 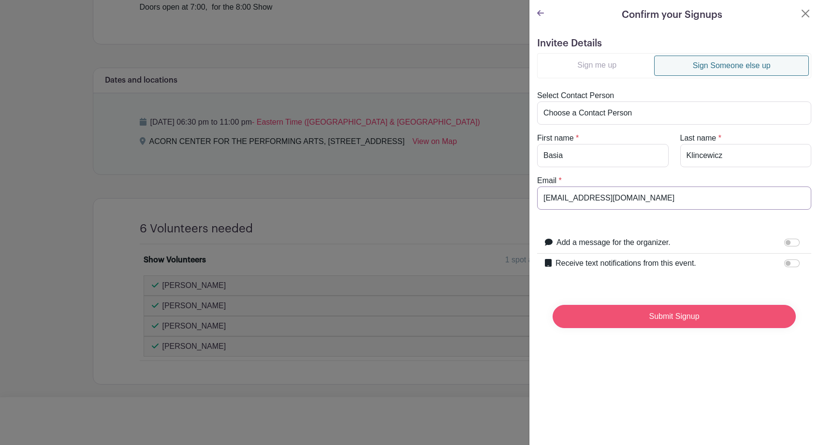 What do you see at coordinates (626, 263) in the screenshot?
I see `label: Receive text notifications from this event.` at bounding box center [626, 263].